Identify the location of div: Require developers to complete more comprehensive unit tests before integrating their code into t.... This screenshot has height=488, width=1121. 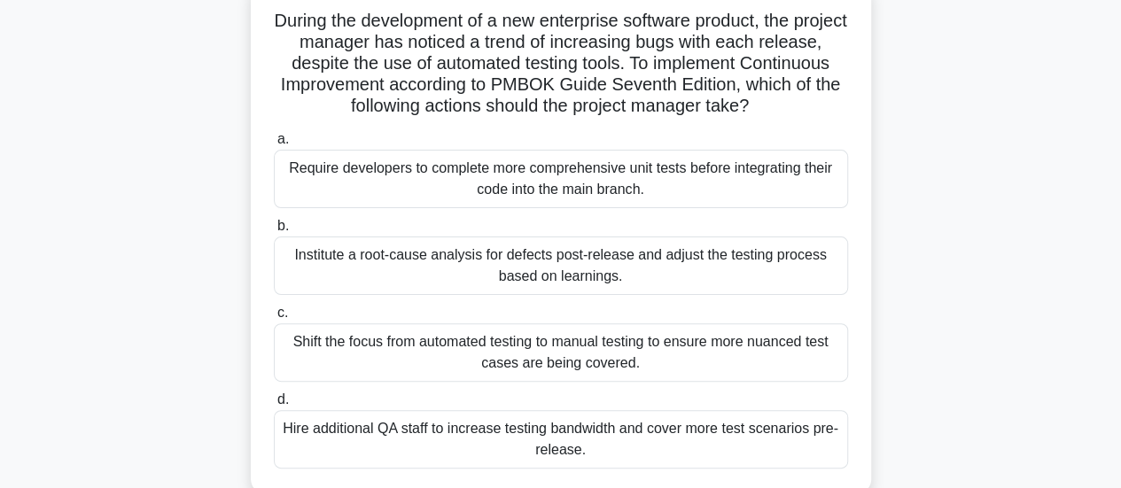
(561, 179).